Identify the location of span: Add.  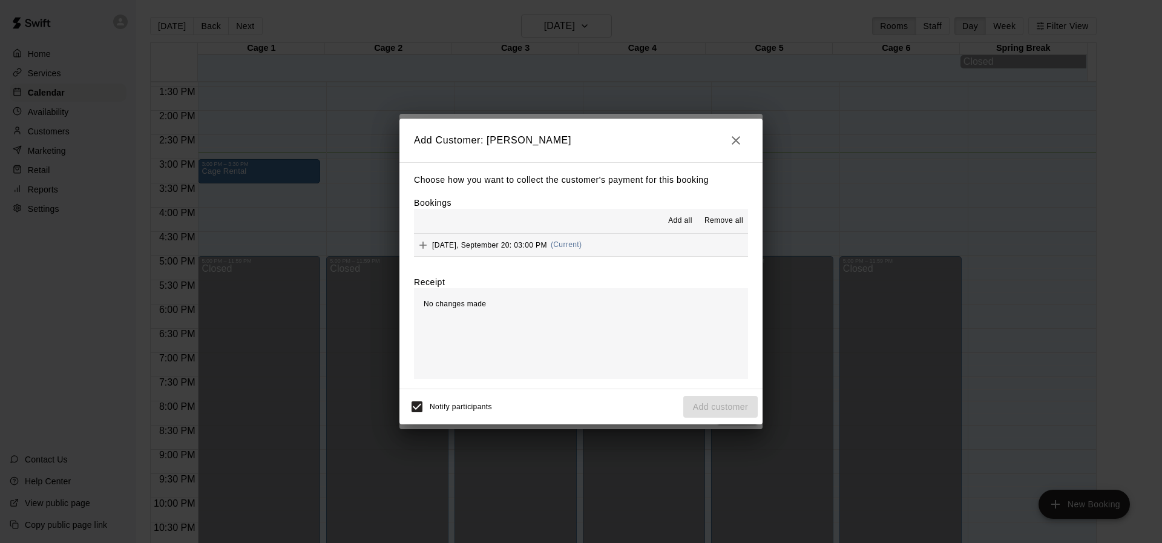
(423, 244).